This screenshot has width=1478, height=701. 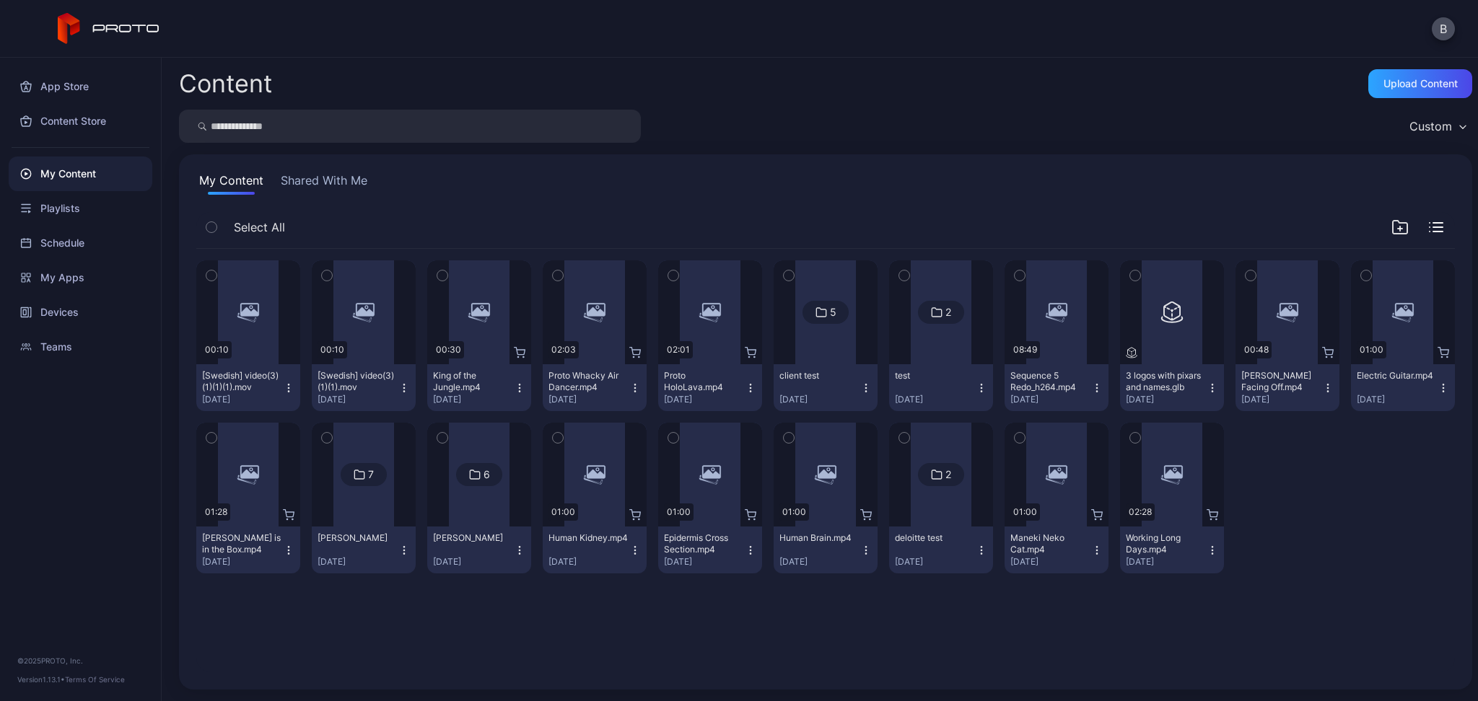 What do you see at coordinates (1166, 382) in the screenshot?
I see `div: 3 logos with pixars and names.glb` at bounding box center [1166, 382].